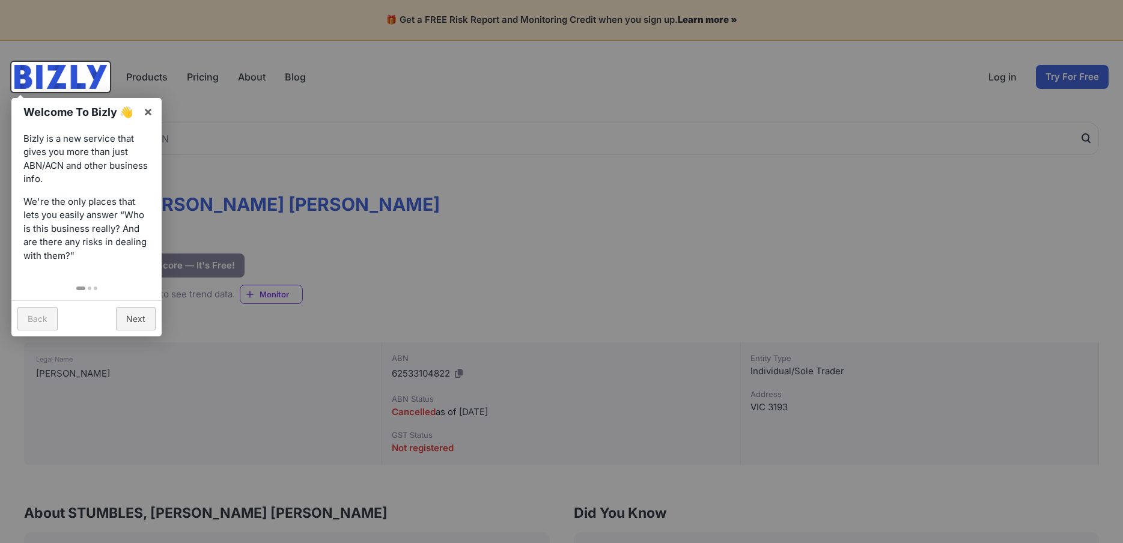 This screenshot has height=543, width=1123. Describe the element at coordinates (37, 318) in the screenshot. I see `a: Back` at that location.